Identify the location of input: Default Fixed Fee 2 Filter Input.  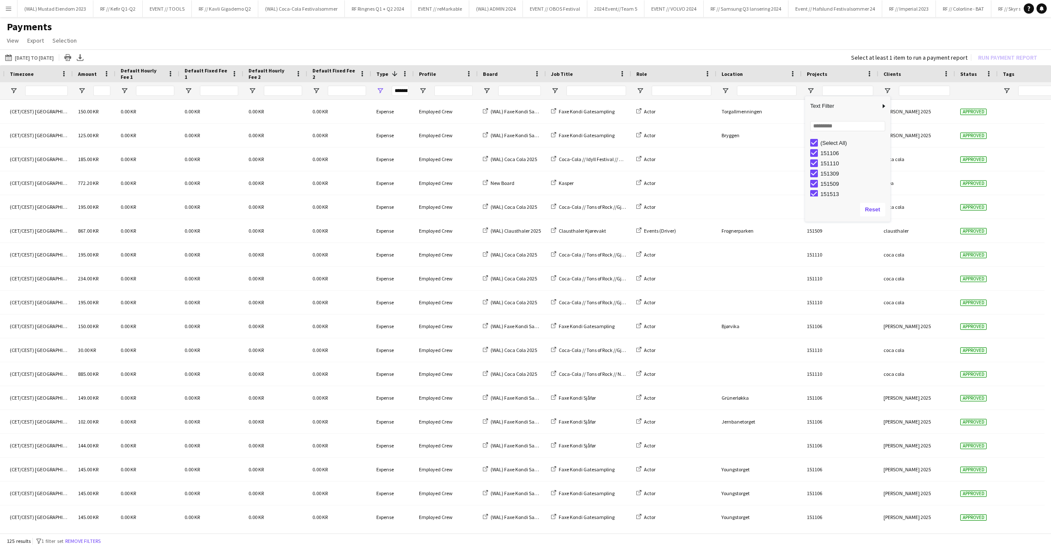
(347, 91).